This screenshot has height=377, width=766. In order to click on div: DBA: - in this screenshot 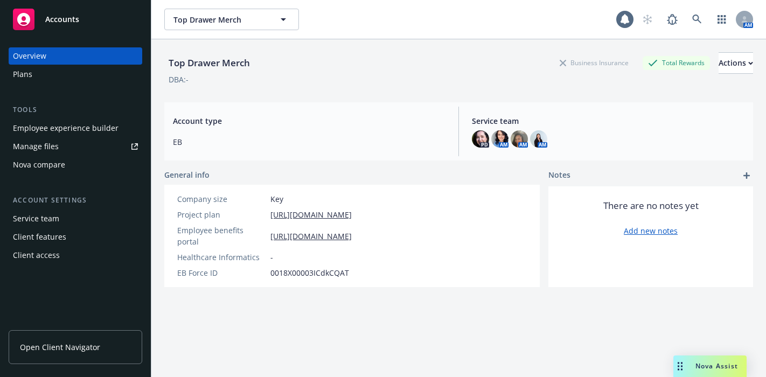, I will do `click(178, 79)`.